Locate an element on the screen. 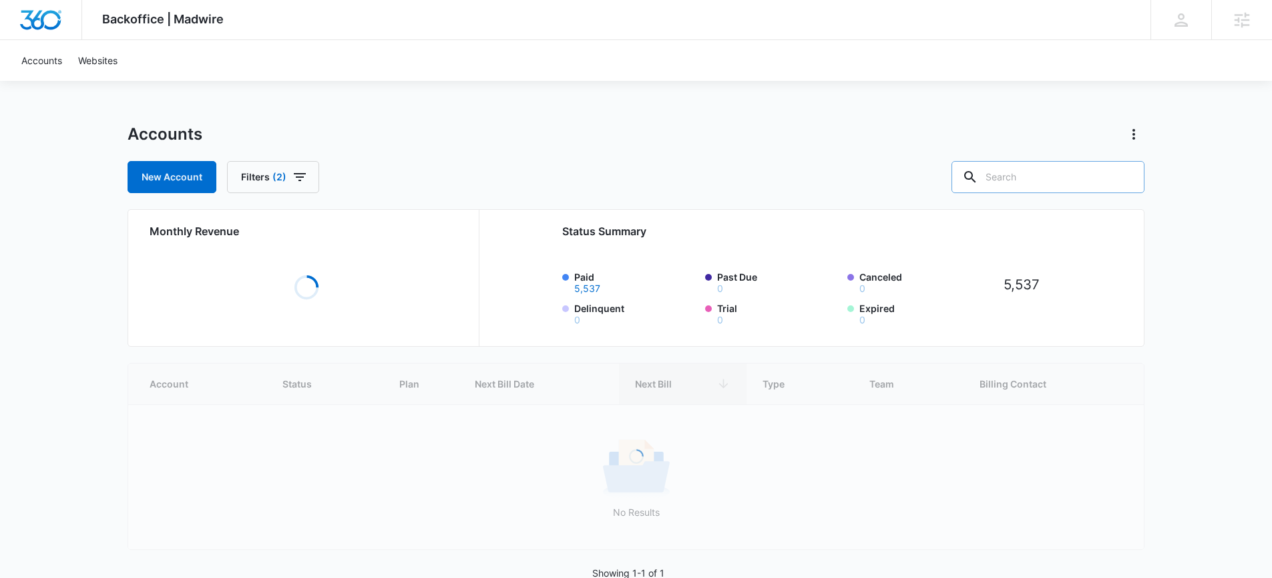 The height and width of the screenshot is (578, 1272). label: Trial is located at coordinates (779, 313).